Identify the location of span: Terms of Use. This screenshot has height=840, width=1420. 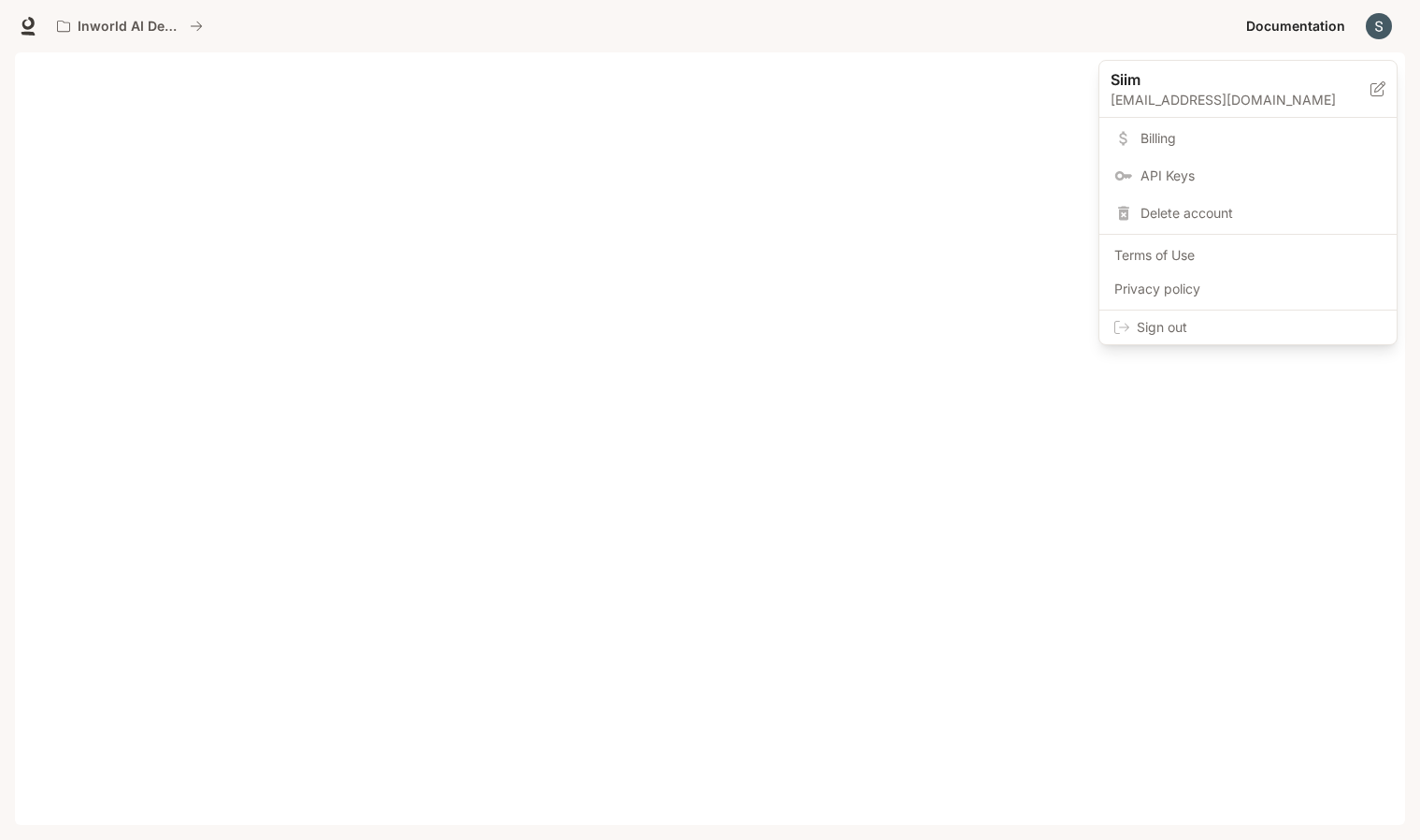
(1248, 255).